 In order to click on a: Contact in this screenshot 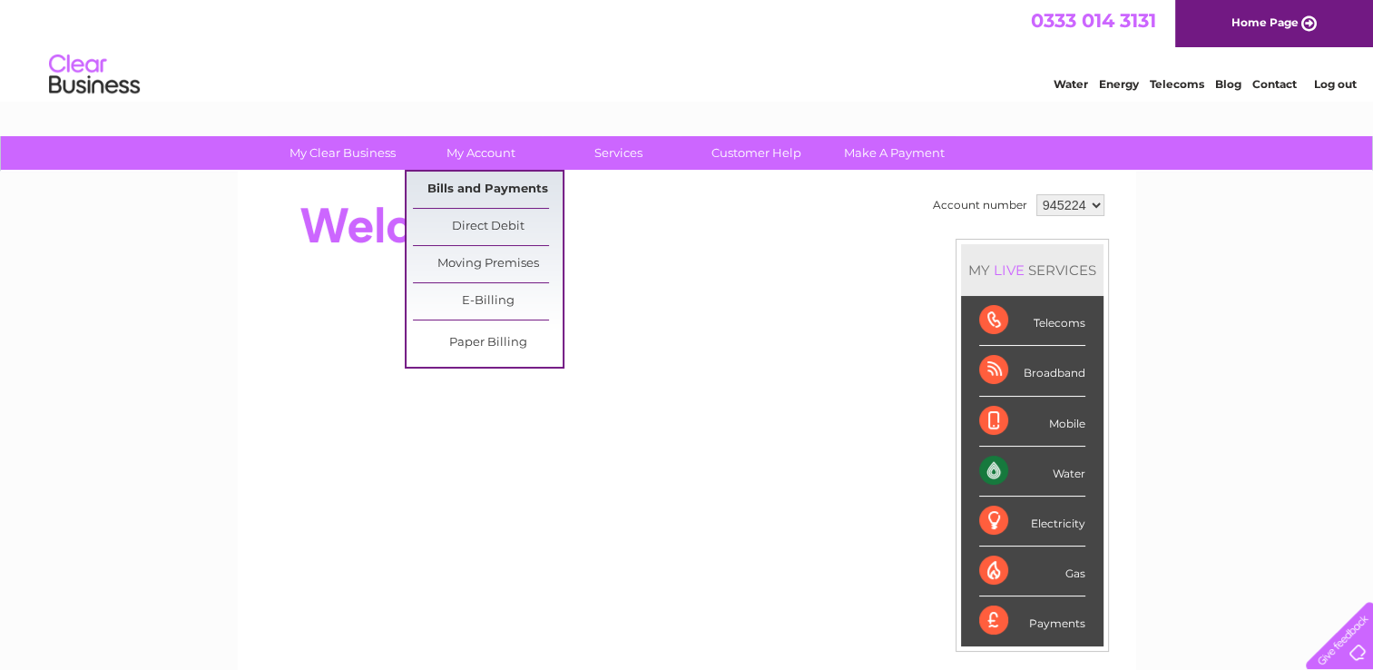, I will do `click(1274, 84)`.